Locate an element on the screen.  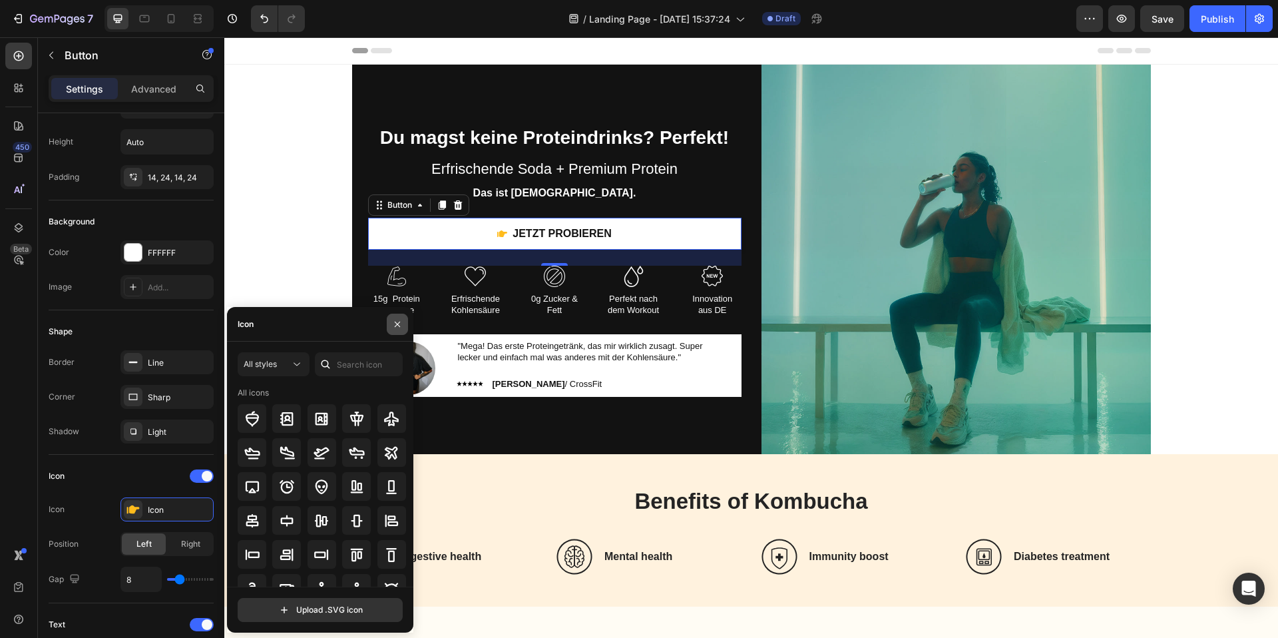
h3: Immunity boost is located at coordinates (653, 519).